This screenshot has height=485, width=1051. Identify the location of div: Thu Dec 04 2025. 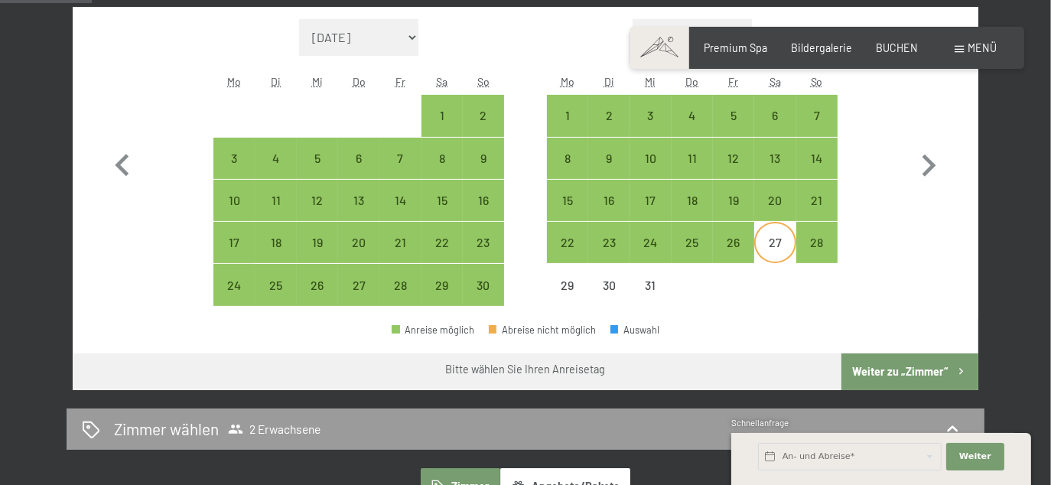
(692, 115).